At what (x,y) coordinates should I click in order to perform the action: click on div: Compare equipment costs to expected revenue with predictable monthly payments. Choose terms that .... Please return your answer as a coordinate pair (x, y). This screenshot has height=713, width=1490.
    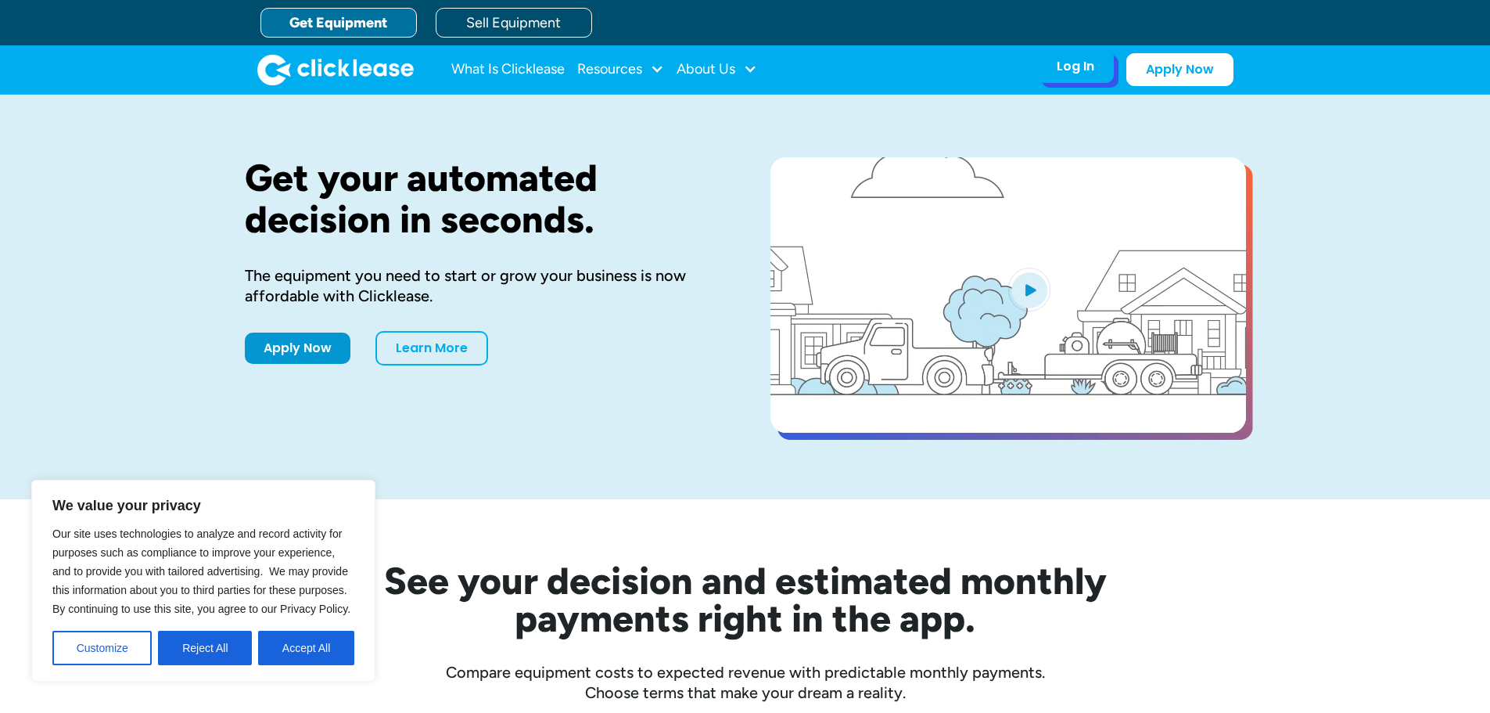
    Looking at the image, I should click on (746, 682).